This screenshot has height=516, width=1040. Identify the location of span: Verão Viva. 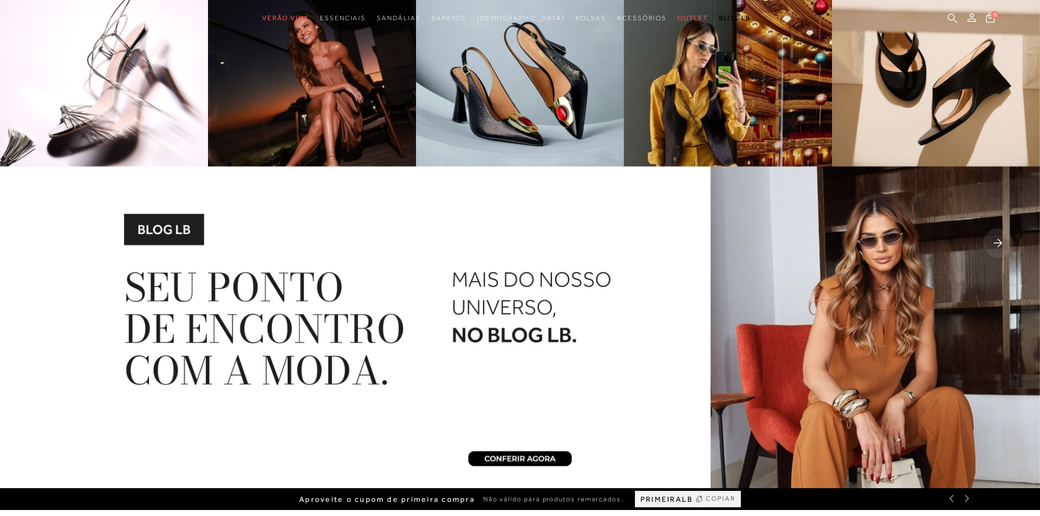
(286, 18).